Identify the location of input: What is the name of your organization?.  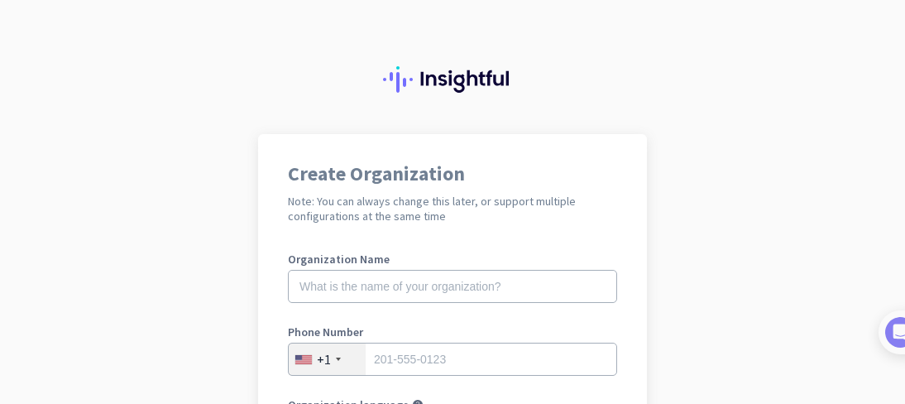
(453, 286).